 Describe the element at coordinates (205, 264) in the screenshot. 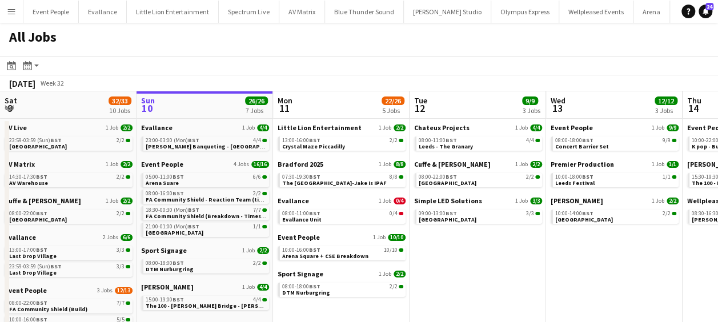

I see `div: Sport Signage1 Job2/208:00-18:00BST2/2DTM Nurburgring` at that location.